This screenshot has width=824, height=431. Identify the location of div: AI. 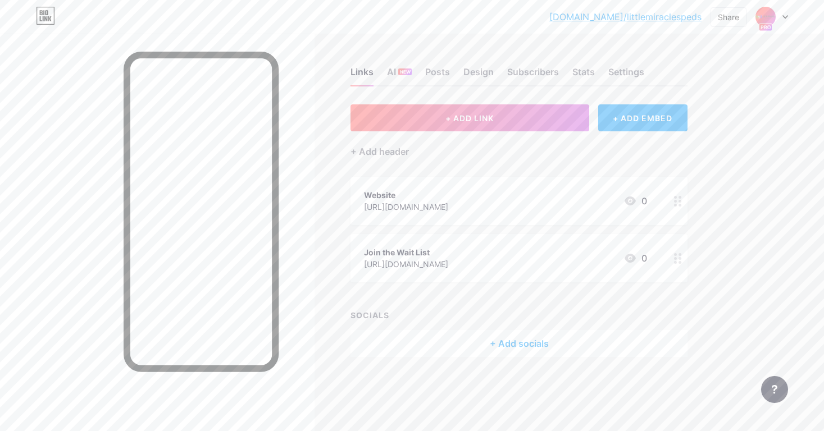
(399, 75).